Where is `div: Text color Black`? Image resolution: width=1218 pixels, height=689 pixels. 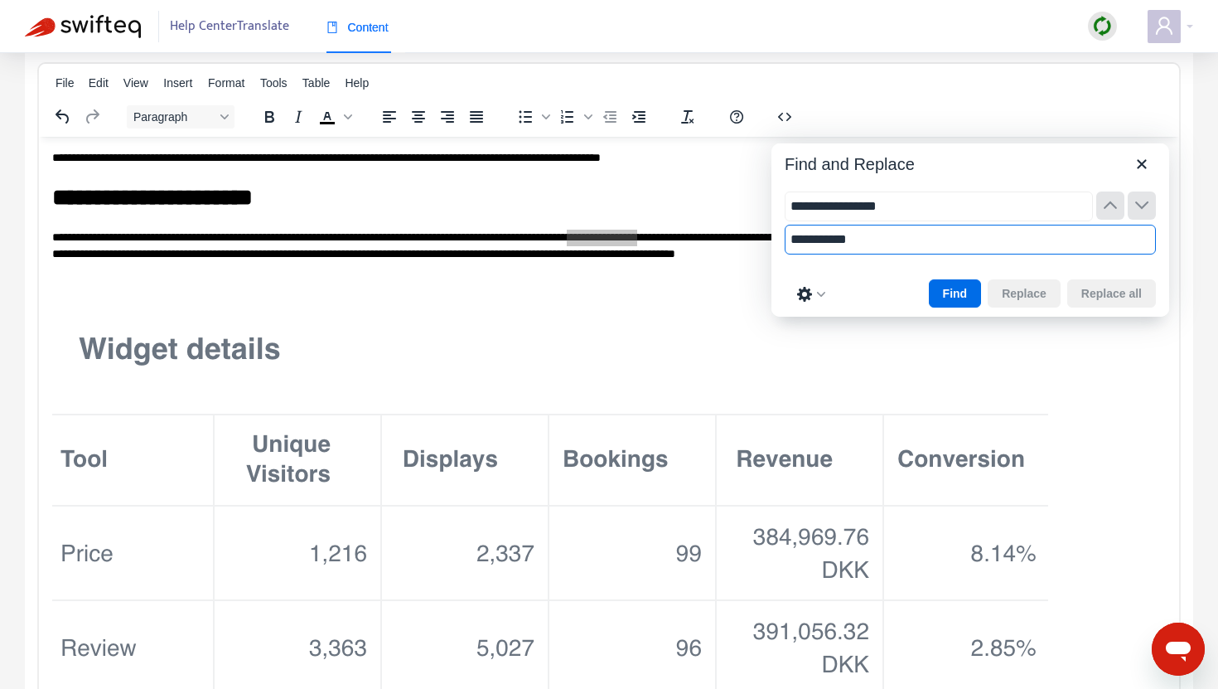 div: Text color Black is located at coordinates (334, 117).